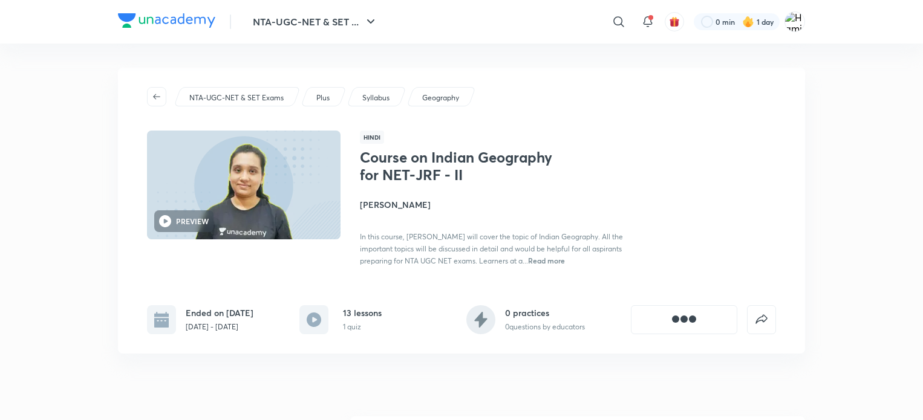  I want to click on h6: 13 lessons, so click(362, 313).